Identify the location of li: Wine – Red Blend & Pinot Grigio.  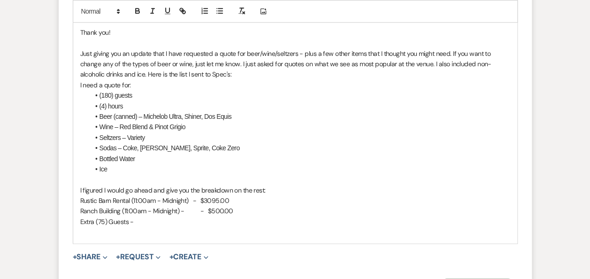
(300, 127).